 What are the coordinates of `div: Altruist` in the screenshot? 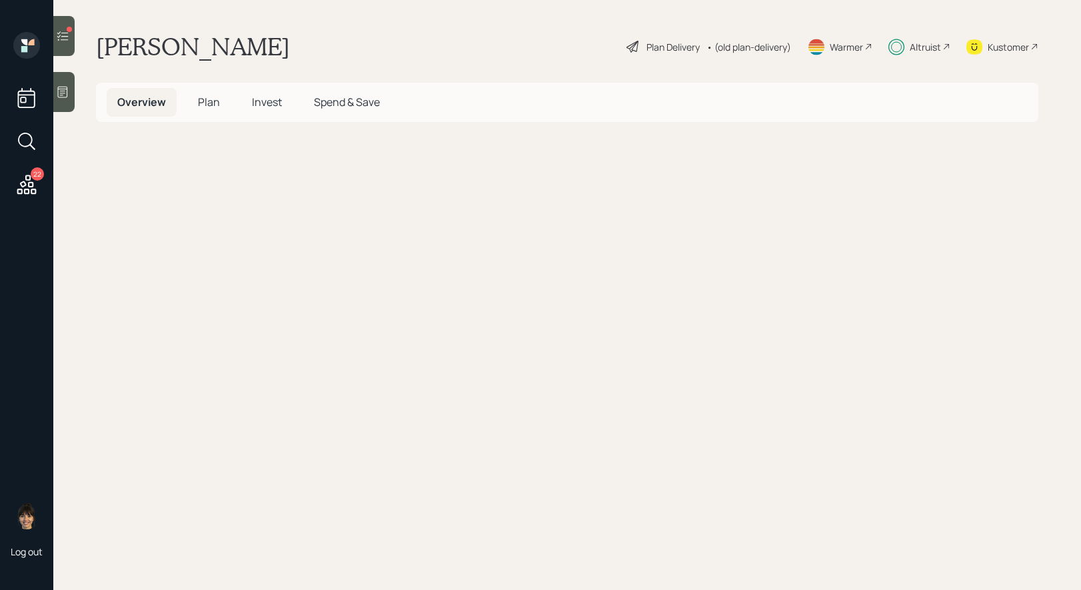 It's located at (925, 47).